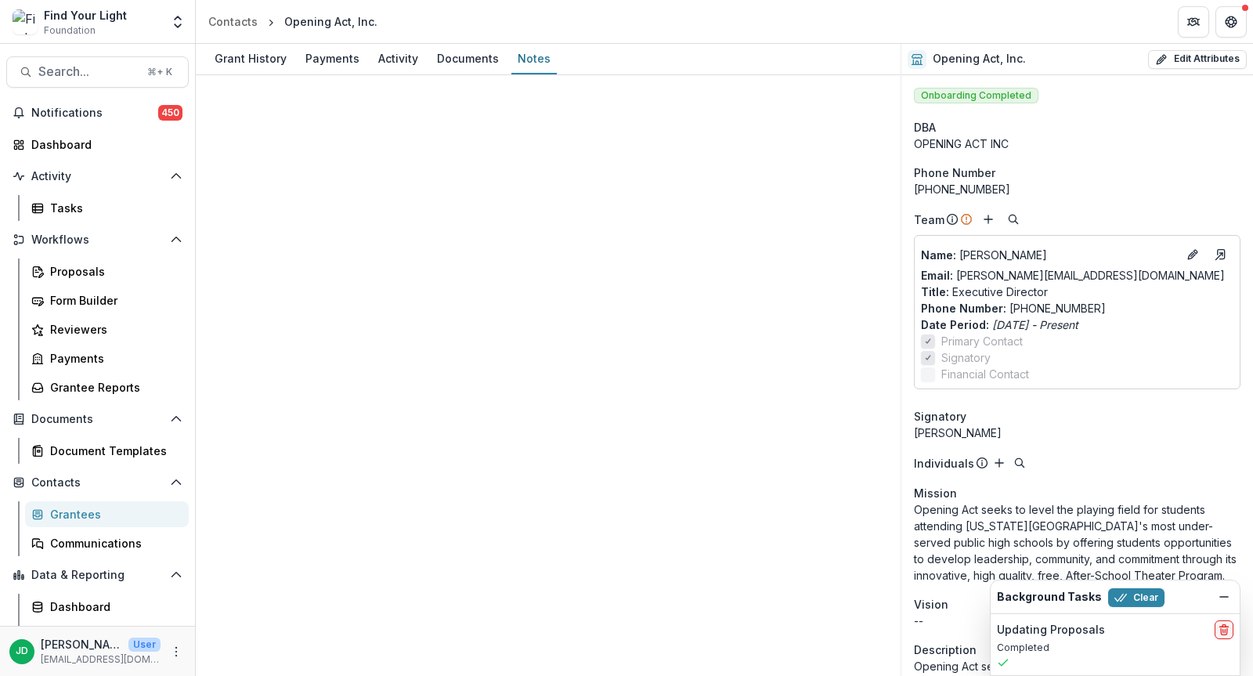 The width and height of the screenshot is (1253, 676). I want to click on button: Get Help, so click(1231, 22).